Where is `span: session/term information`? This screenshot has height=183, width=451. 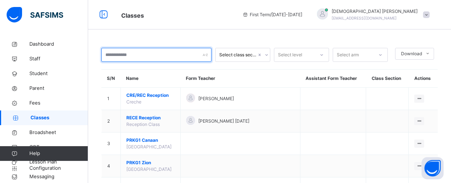
span: session/term information is located at coordinates (272, 15).